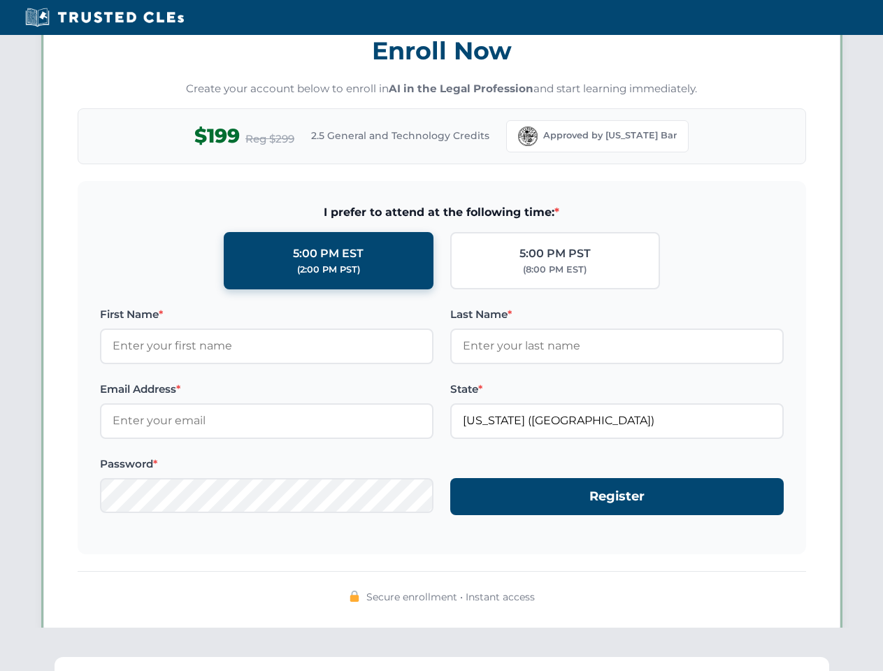 Image resolution: width=883 pixels, height=671 pixels. What do you see at coordinates (617, 346) in the screenshot?
I see `input: Enter your last name` at bounding box center [617, 346].